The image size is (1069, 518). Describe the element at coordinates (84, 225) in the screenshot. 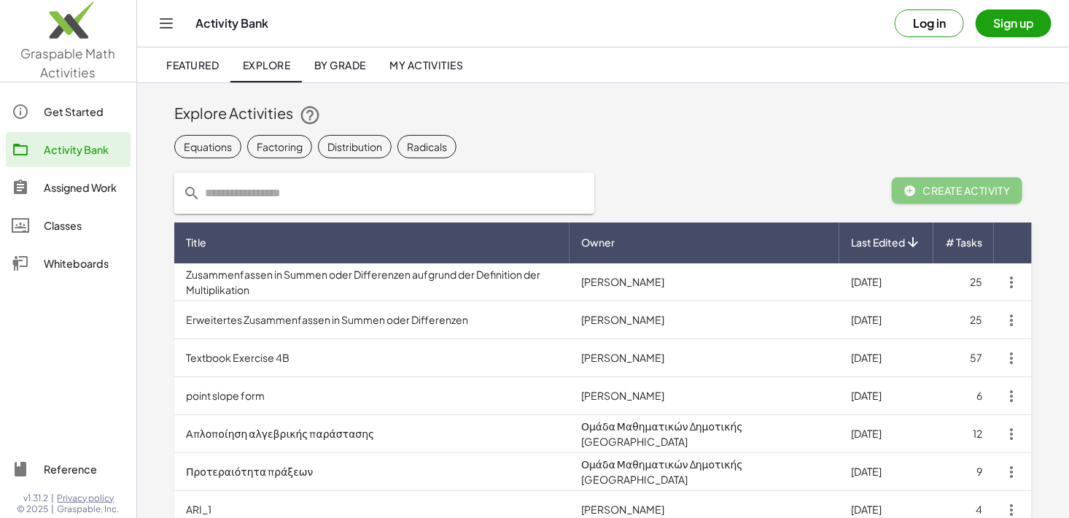

I see `div: Classes` at that location.